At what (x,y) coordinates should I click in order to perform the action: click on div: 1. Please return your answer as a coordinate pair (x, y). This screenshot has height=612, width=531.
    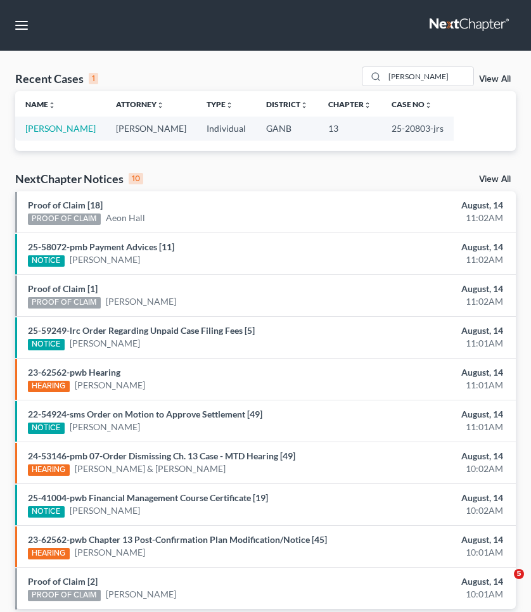
    Looking at the image, I should click on (93, 79).